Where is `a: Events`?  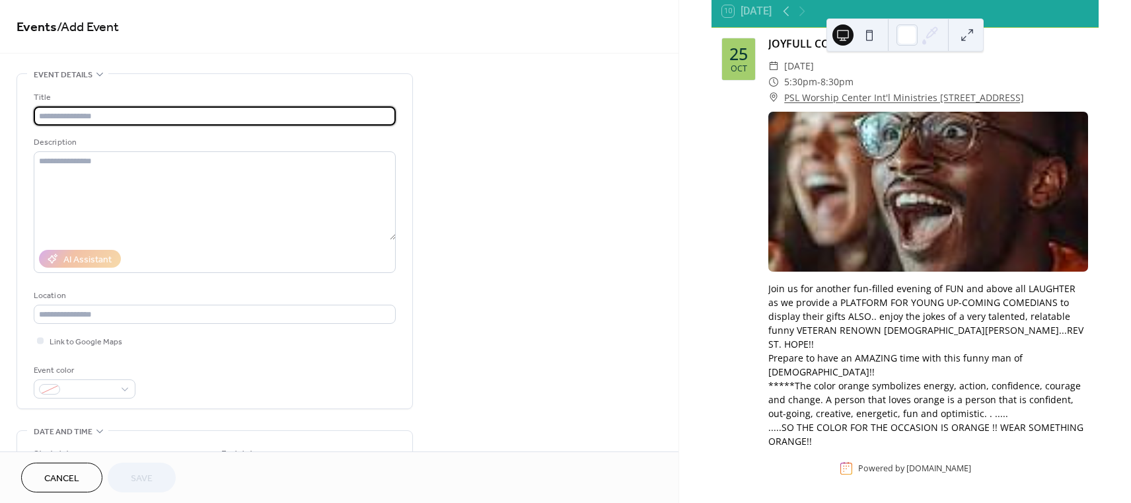
a: Events is located at coordinates (36, 27).